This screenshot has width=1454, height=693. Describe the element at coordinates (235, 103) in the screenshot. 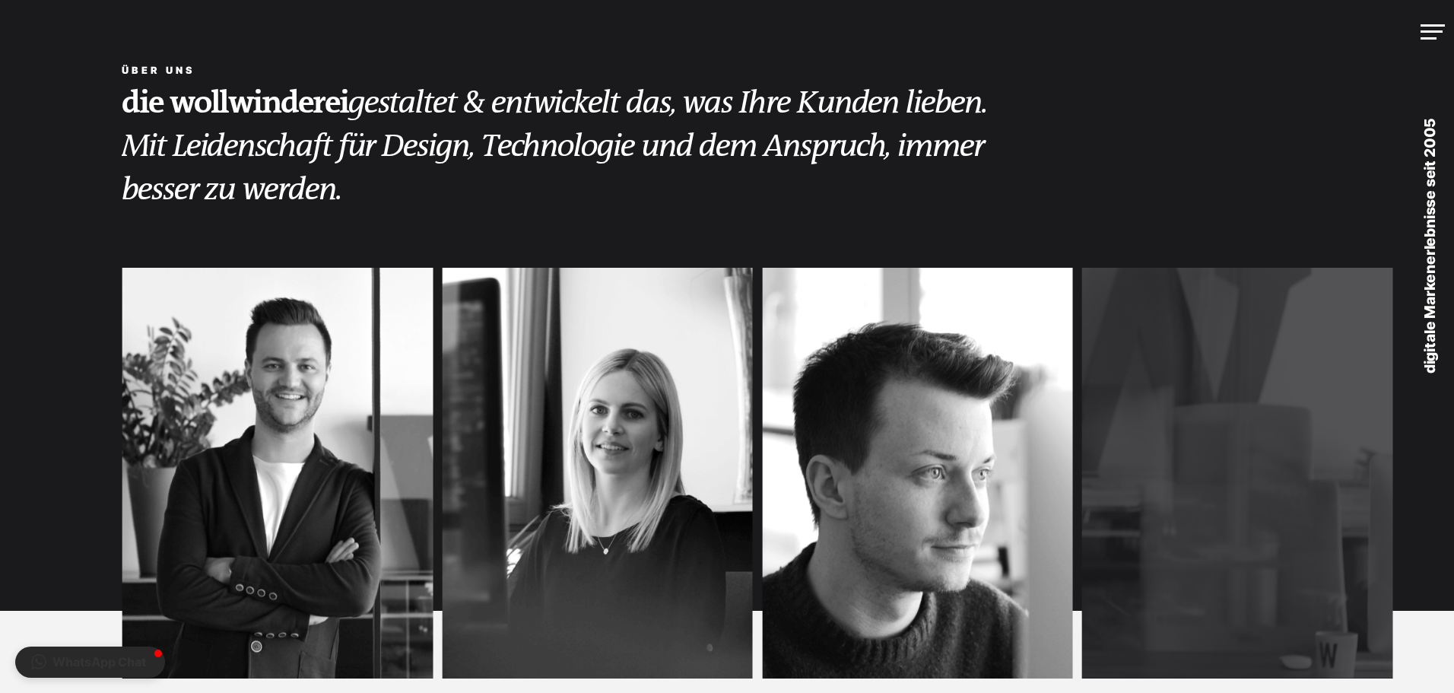

I see `strong: die wollwinderei` at that location.